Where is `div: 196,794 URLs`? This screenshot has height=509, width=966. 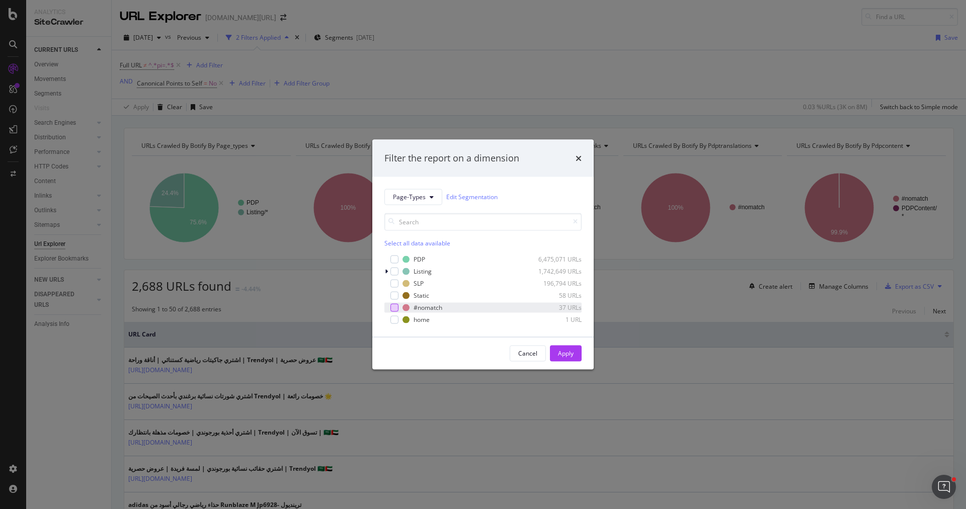
div: 196,794 URLs is located at coordinates (557, 283).